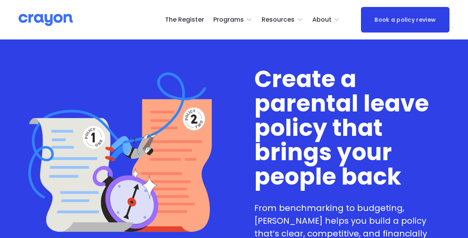 This screenshot has width=468, height=238. Describe the element at coordinates (184, 20) in the screenshot. I see `a: The Register` at that location.